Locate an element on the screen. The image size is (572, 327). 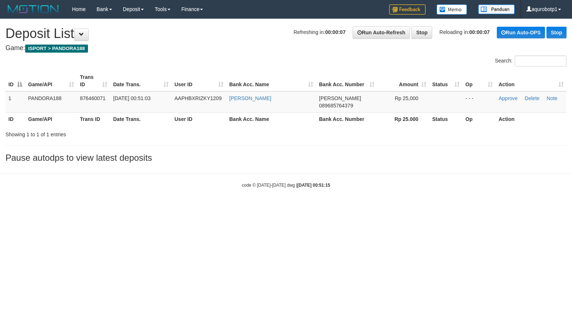
th: Game/API is located at coordinates (51, 119).